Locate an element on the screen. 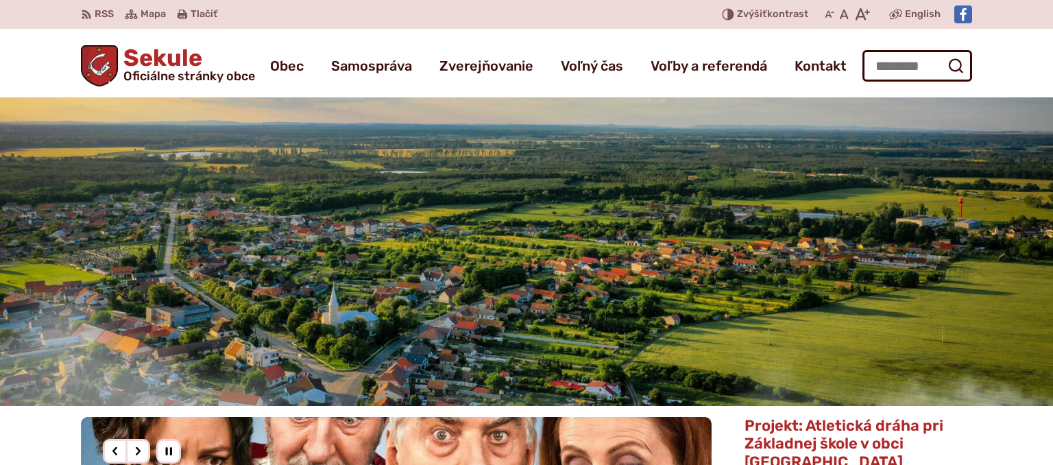  a: Kontakt is located at coordinates (821, 66).